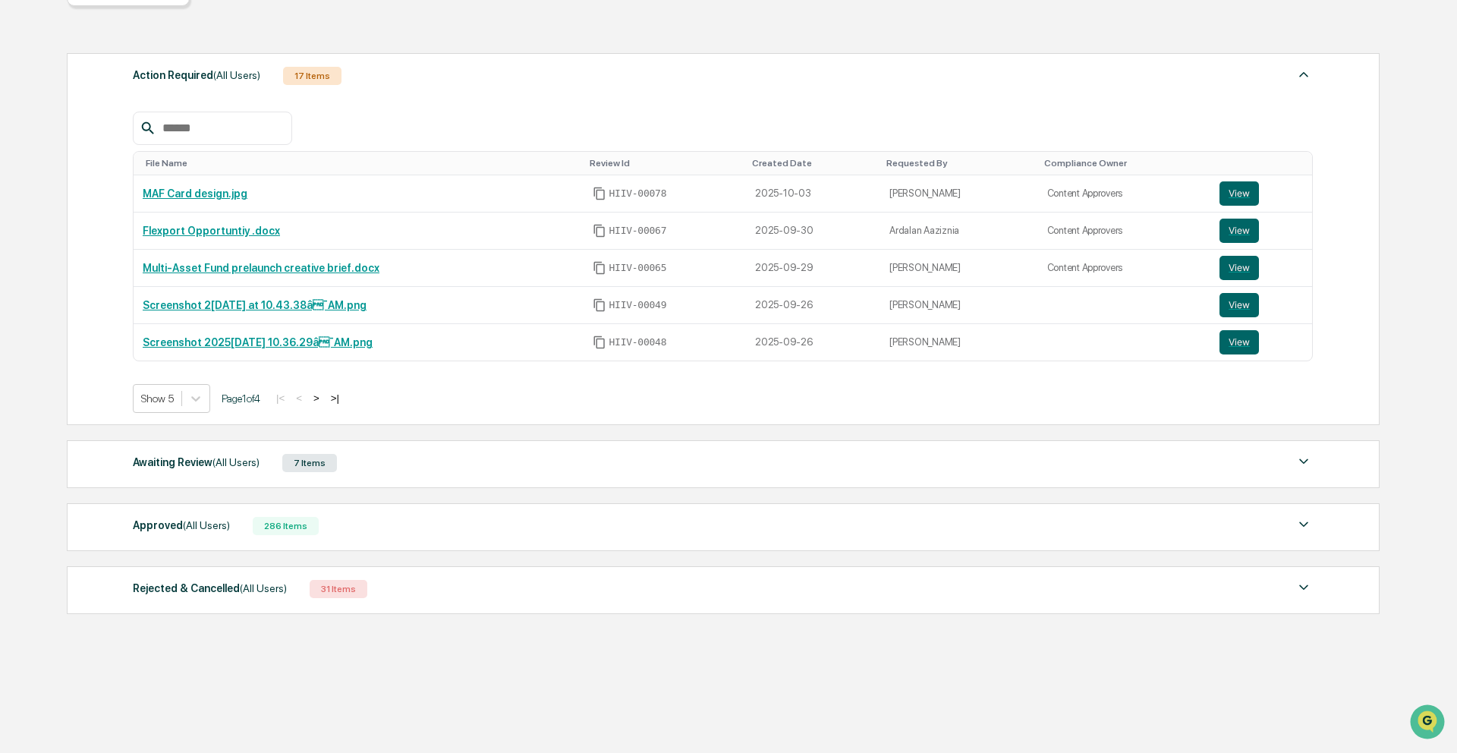 The height and width of the screenshot is (753, 1457). Describe the element at coordinates (19, 19) in the screenshot. I see `img: f2157a4c-a0d3-4daa-907e-bb6f0de503a5-1751232295721` at that location.